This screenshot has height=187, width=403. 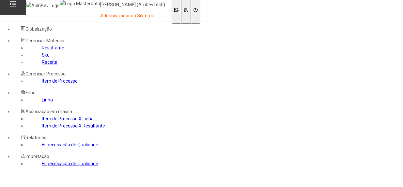 I want to click on img: AbInBev Logo, so click(x=43, y=6).